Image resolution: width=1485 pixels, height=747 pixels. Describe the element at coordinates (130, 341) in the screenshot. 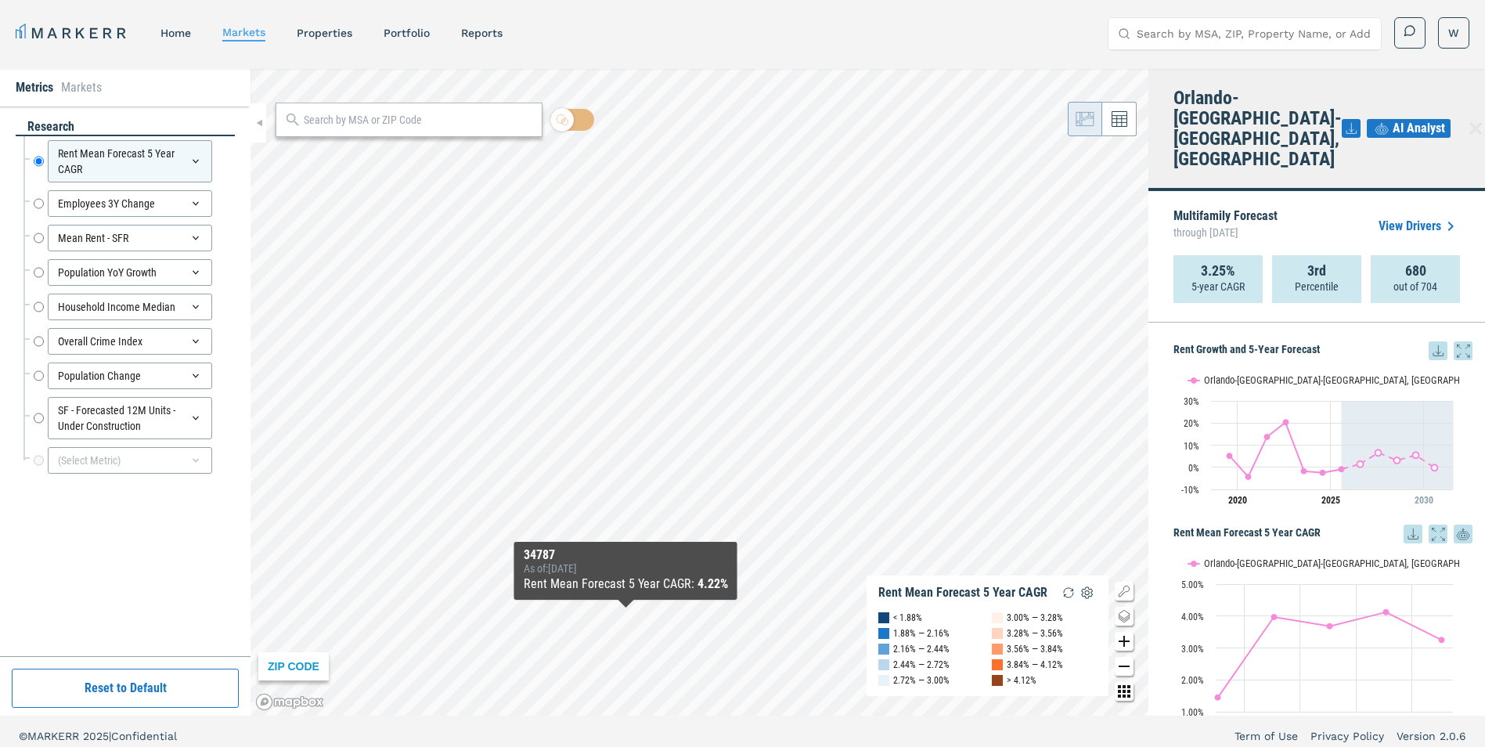

I see `div: Overall Crime Index` at that location.